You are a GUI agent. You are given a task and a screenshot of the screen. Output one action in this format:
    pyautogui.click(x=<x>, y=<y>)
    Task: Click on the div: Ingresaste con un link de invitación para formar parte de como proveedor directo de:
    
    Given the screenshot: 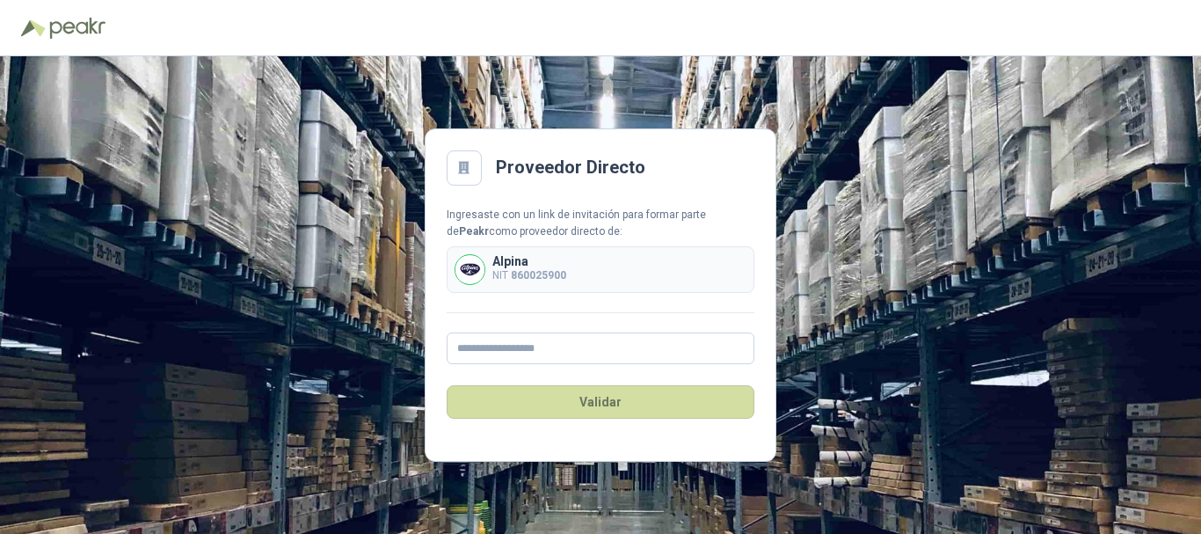 What is the action you would take?
    pyautogui.click(x=600, y=223)
    